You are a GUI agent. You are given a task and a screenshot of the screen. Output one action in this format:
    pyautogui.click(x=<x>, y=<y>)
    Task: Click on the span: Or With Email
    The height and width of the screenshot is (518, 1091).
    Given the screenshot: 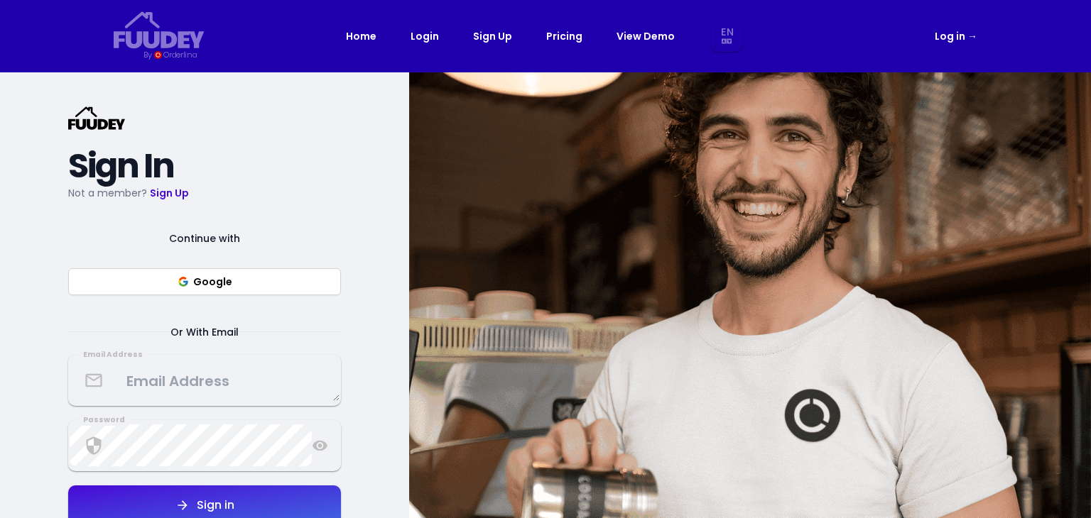 What is the action you would take?
    pyautogui.click(x=205, y=332)
    